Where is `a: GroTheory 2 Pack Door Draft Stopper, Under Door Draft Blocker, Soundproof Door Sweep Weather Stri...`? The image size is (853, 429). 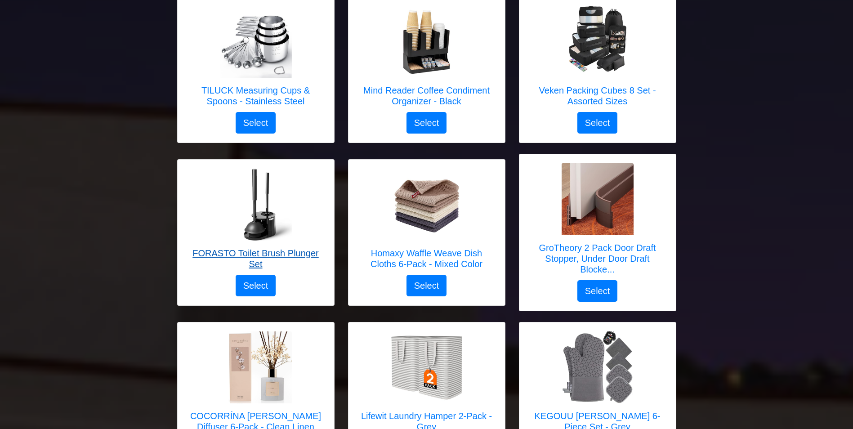 a: GroTheory 2 Pack Door Draft Stopper, Under Door Draft Blocker, Soundproof Door Sweep Weather Stri... is located at coordinates (598, 222).